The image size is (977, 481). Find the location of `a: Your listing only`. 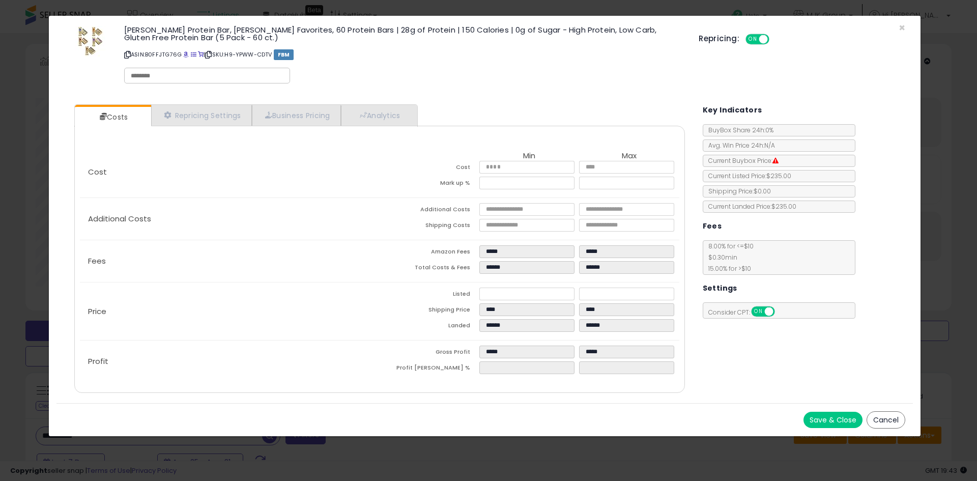

a: Your listing only is located at coordinates (201, 54).